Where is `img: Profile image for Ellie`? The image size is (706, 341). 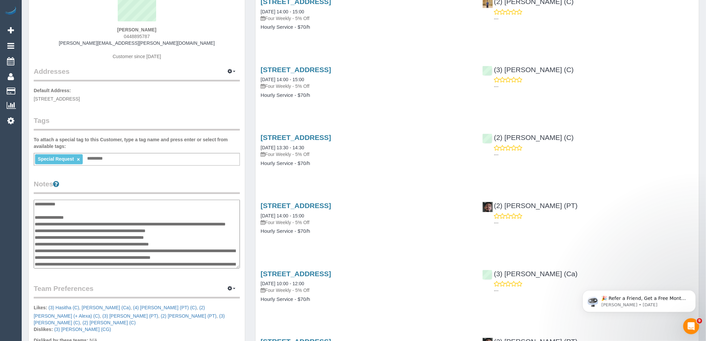
img: Profile image for Ellie is located at coordinates (20, 25).